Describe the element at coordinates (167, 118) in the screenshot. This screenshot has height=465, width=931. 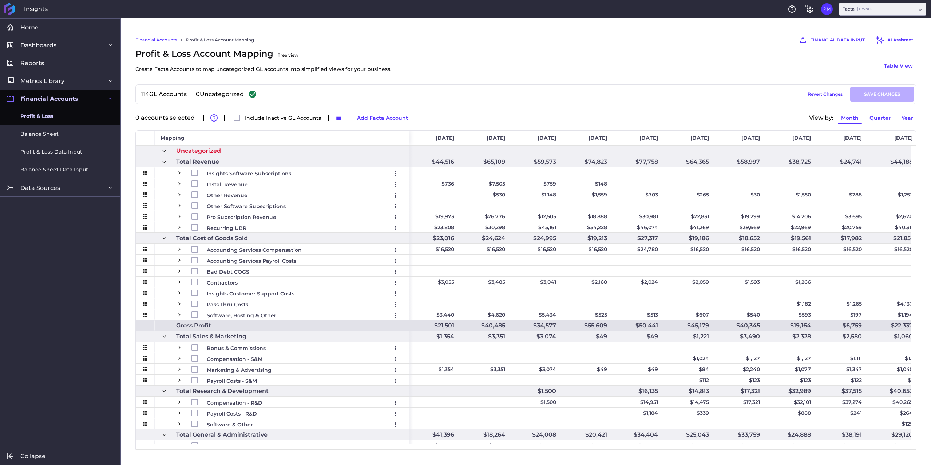
I see `div: 0 accounts selected` at that location.